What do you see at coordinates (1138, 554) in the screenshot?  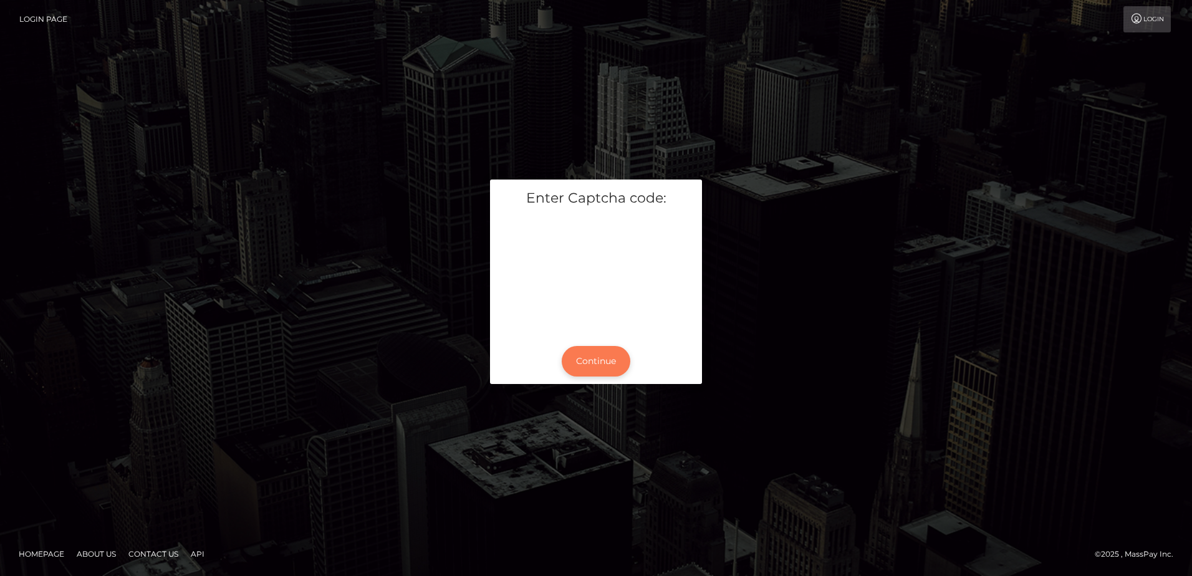 I see `div: © 2025 , MassPay Inc.` at bounding box center [1138, 554].